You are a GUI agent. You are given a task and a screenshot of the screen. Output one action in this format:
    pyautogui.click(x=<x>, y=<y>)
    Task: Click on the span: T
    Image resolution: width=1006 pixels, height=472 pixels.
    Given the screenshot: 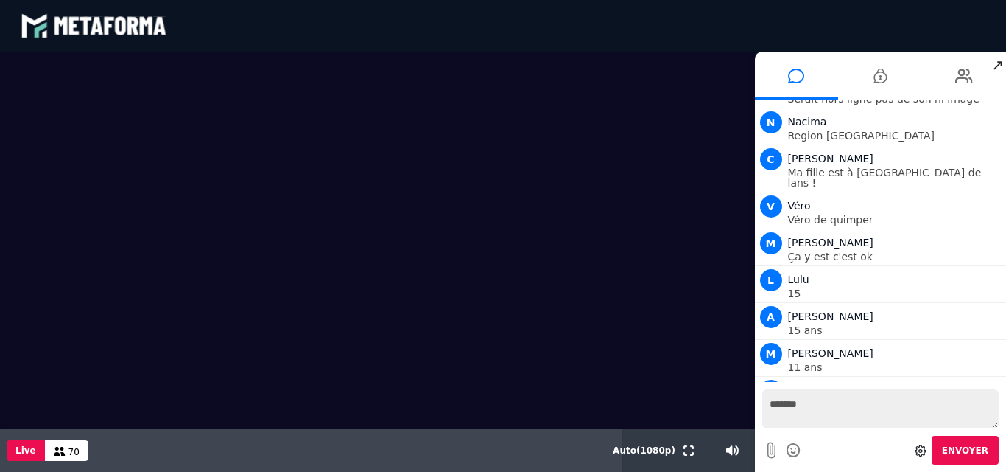 What is the action you would take?
    pyautogui.click(x=771, y=390)
    